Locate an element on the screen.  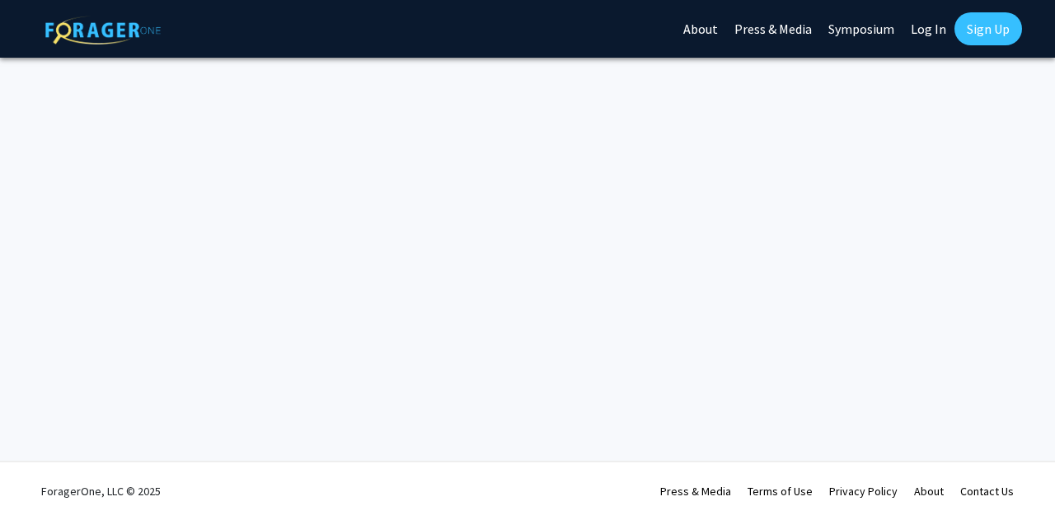
a: Terms of Use is located at coordinates (779, 491).